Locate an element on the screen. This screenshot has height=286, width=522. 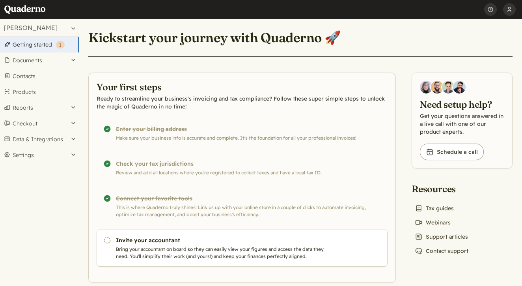
h3: Invite your accountant is located at coordinates (222, 240).